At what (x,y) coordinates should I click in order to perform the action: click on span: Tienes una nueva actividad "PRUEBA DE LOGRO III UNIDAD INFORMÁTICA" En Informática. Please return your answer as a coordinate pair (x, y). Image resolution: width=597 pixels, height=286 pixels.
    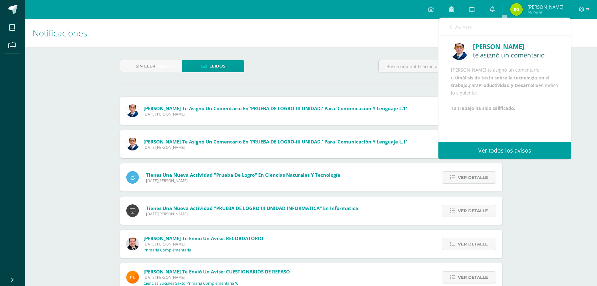
    Looking at the image, I should click on (252, 208).